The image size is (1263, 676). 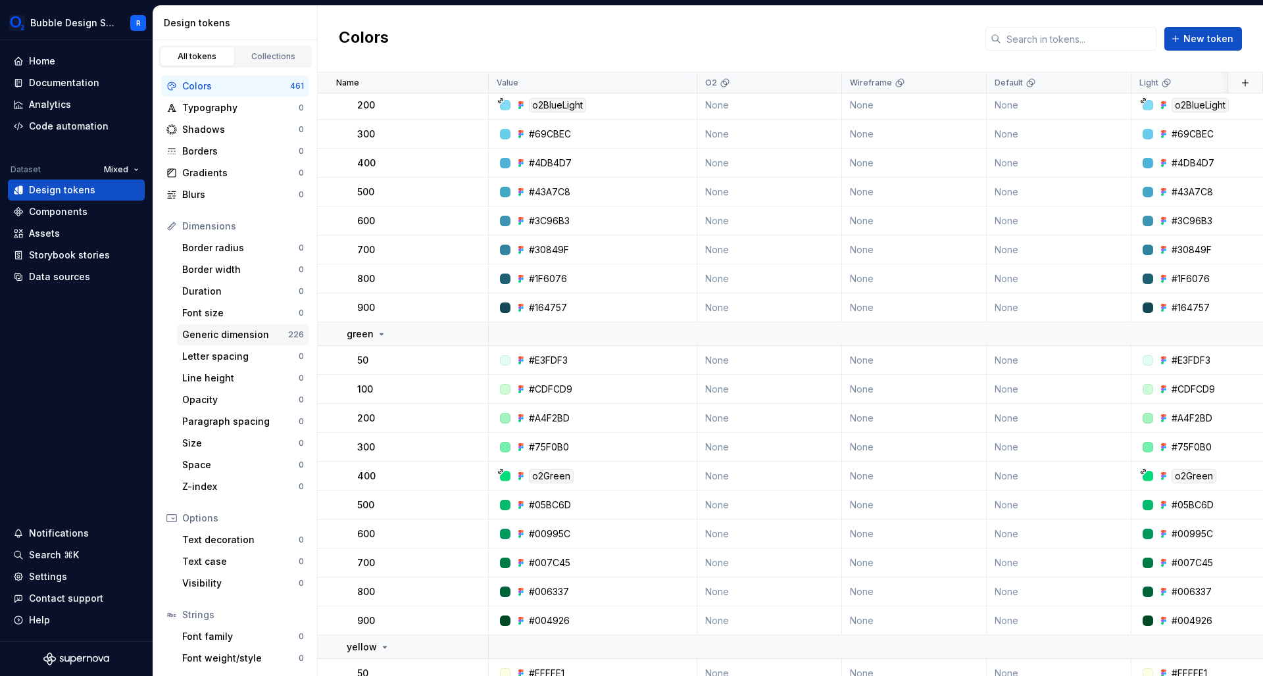 What do you see at coordinates (274, 57) in the screenshot?
I see `div: Collections` at bounding box center [274, 57].